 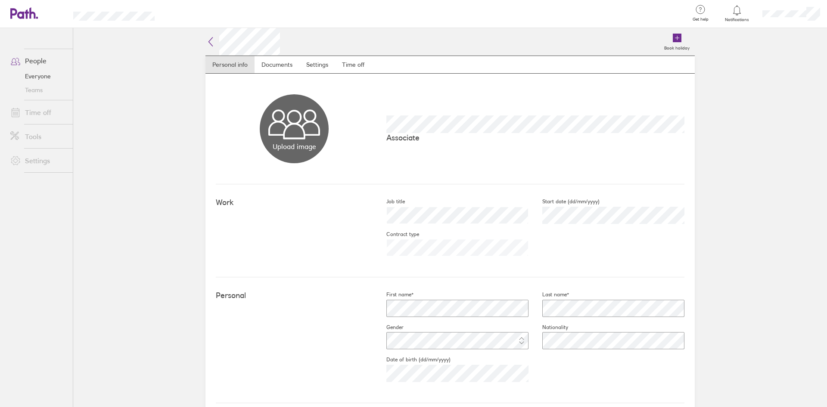 What do you see at coordinates (737, 13) in the screenshot?
I see `a: Notifications` at bounding box center [737, 13].